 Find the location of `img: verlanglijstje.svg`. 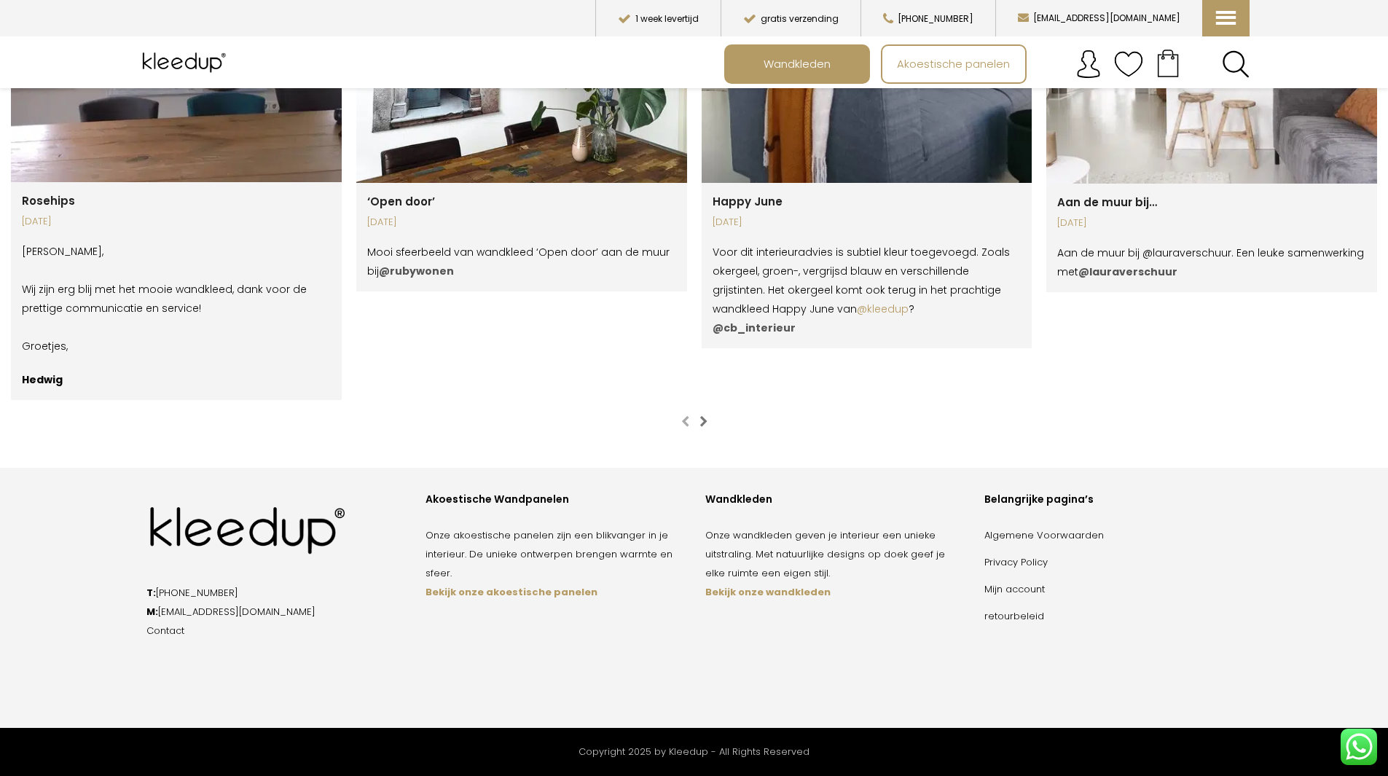

img: verlanglijstje.svg is located at coordinates (1128, 64).